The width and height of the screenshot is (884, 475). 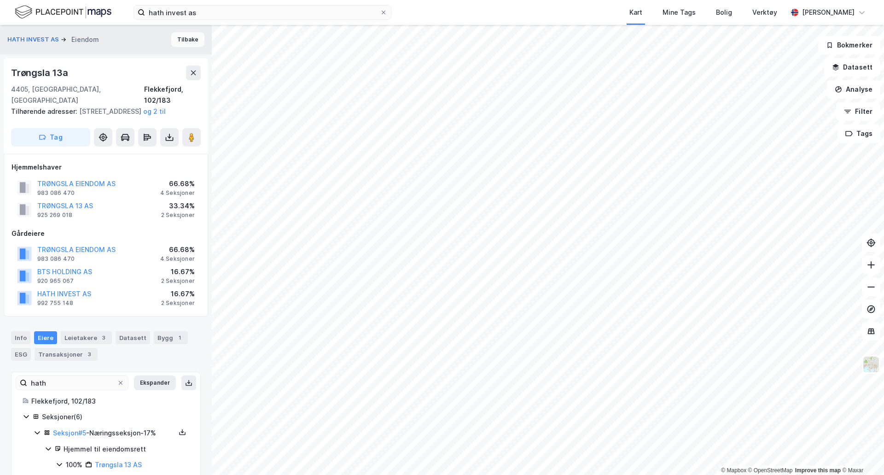 What do you see at coordinates (74, 465) in the screenshot?
I see `div: 100%` at bounding box center [74, 465].